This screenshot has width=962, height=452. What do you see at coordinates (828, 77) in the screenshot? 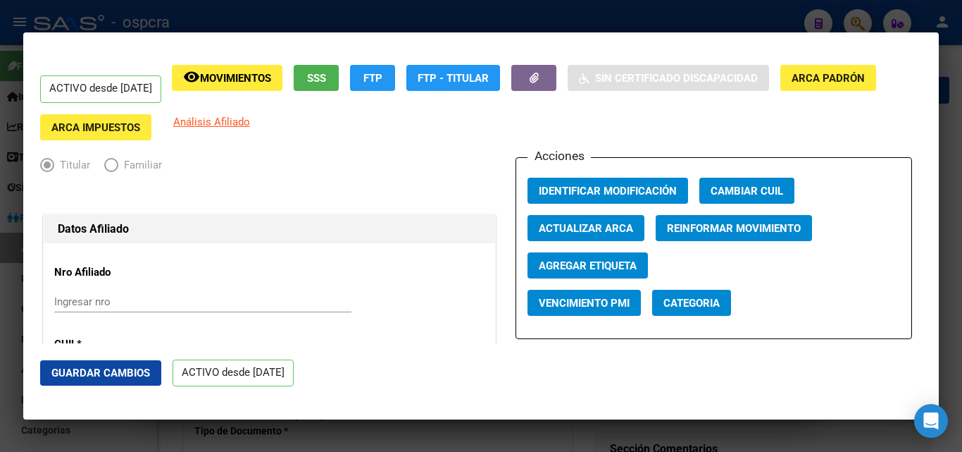
I see `button: ARCA Padrón` at bounding box center [828, 77].